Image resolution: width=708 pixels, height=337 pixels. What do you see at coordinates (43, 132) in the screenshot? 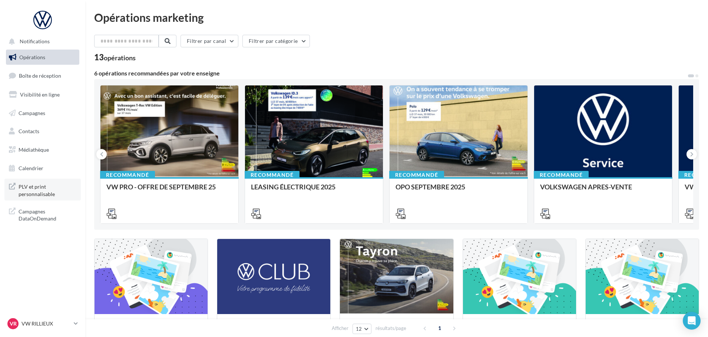
I see `a: Contacts` at bounding box center [43, 132].